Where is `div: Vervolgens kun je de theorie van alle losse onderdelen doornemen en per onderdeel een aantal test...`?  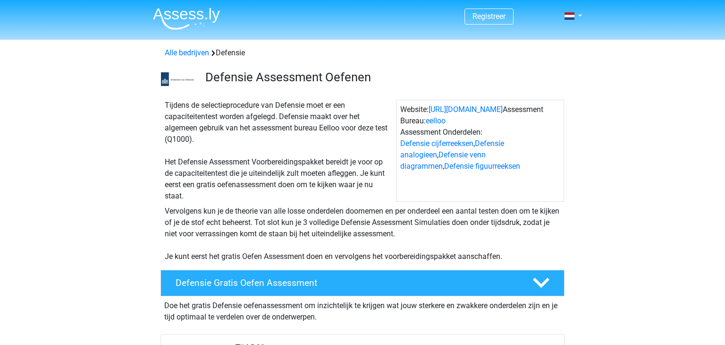 div: Vervolgens kun je de theorie van alle losse onderdelen doornemen en per onderdeel een aantal test... is located at coordinates (363, 234).